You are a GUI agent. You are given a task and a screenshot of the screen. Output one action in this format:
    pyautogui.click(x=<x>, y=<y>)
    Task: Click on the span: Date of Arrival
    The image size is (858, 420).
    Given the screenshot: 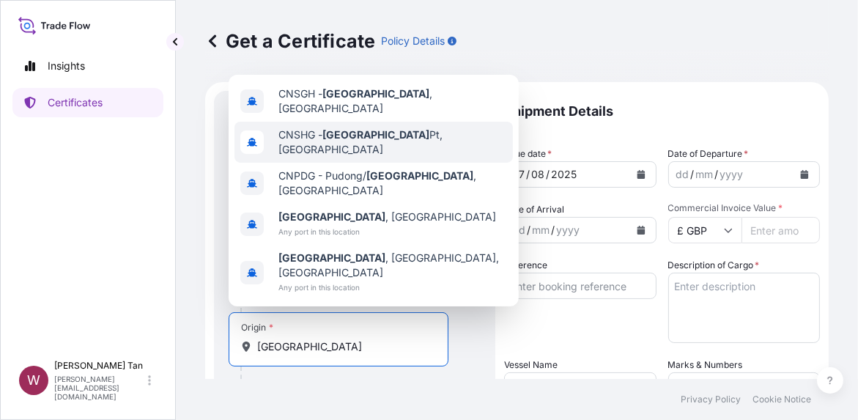 What is the action you would take?
    pyautogui.click(x=534, y=210)
    